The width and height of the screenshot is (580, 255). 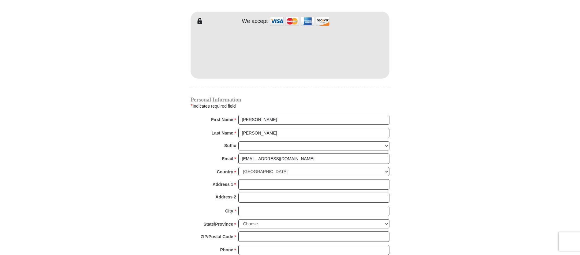 I want to click on strong: Last Name, so click(x=223, y=133).